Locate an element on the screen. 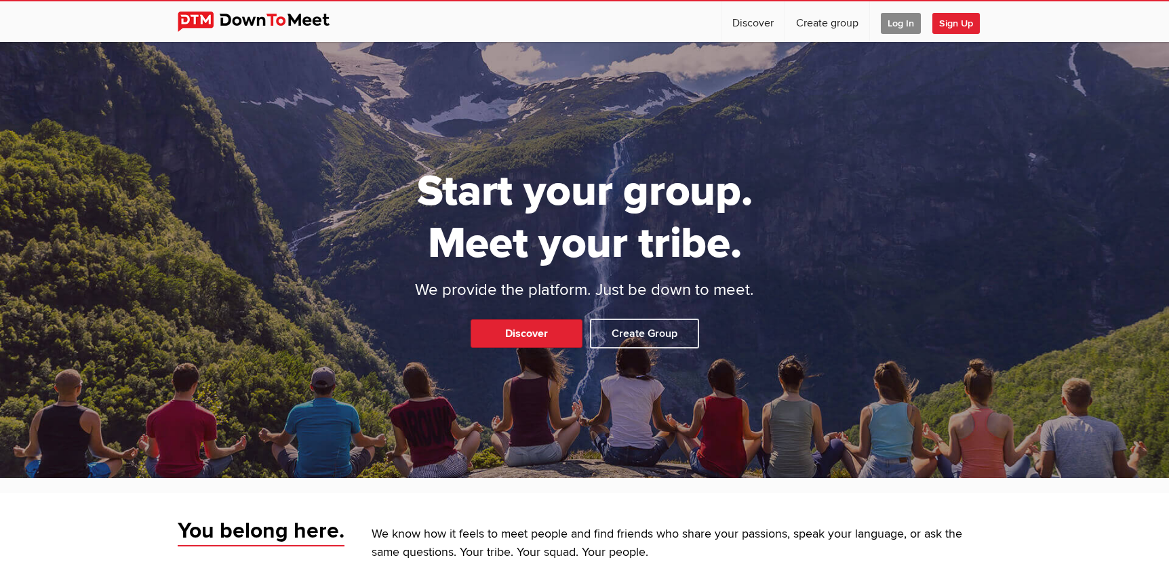 The height and width of the screenshot is (581, 1169). span: Sign Up is located at coordinates (956, 23).